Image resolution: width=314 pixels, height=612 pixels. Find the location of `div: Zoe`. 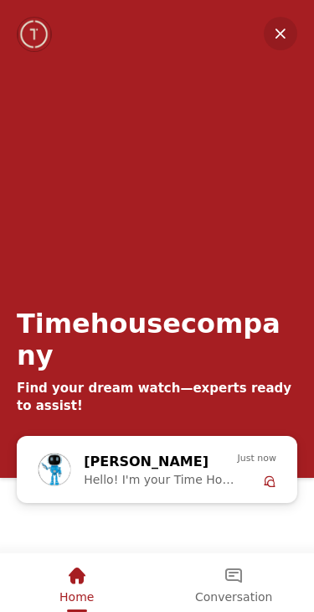

div: Zoe is located at coordinates (157, 469).